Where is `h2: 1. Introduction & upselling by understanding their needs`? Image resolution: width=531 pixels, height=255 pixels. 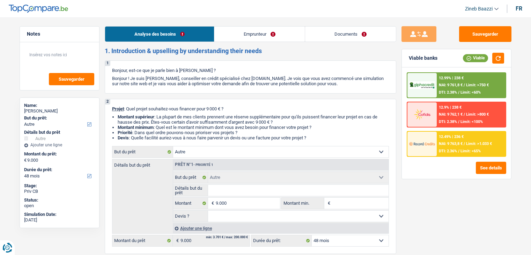 h2: 1. Introduction & upselling by understanding their needs is located at coordinates (250, 51).